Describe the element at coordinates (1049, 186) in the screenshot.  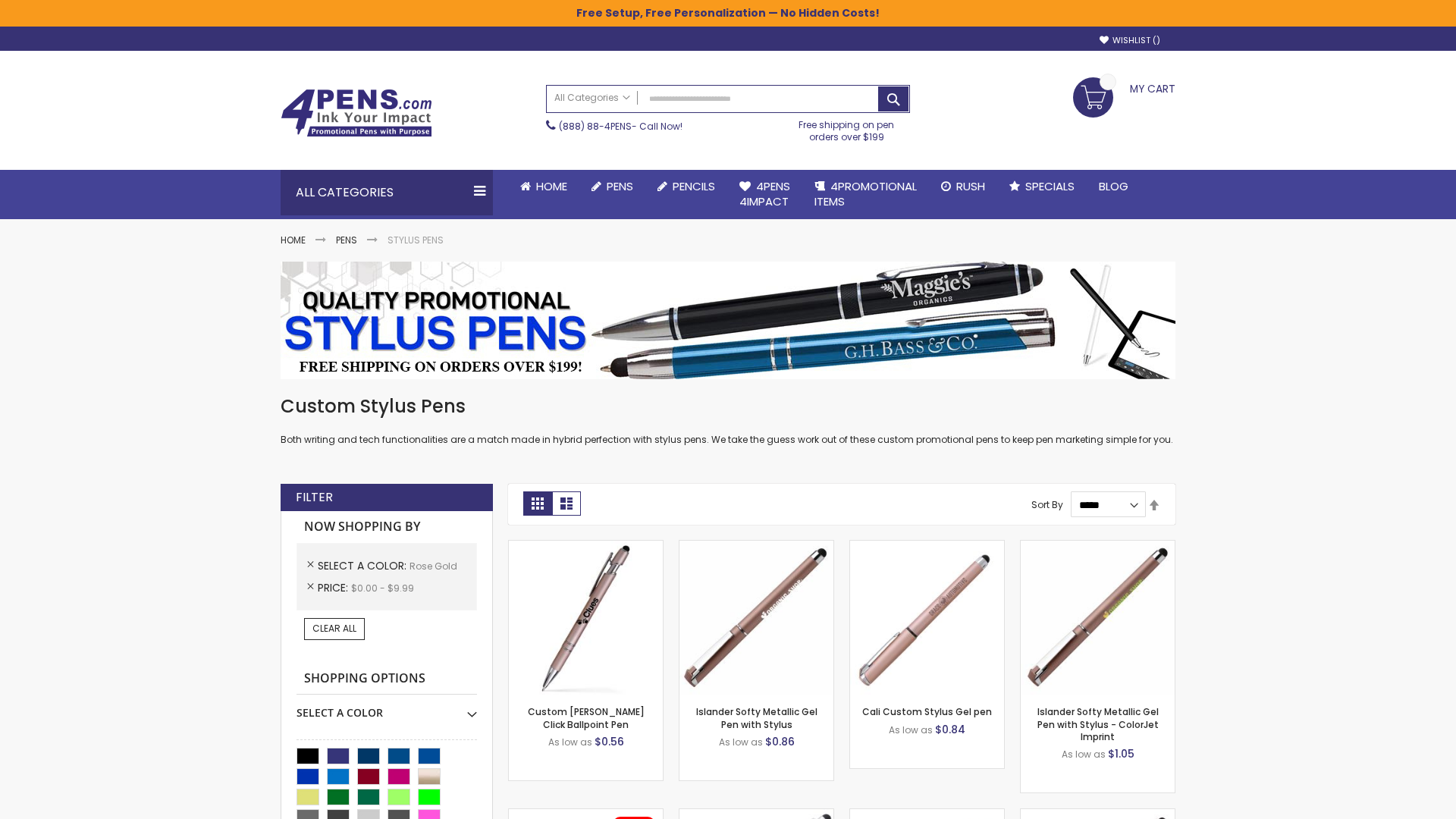
I see `span: Specials` at that location.